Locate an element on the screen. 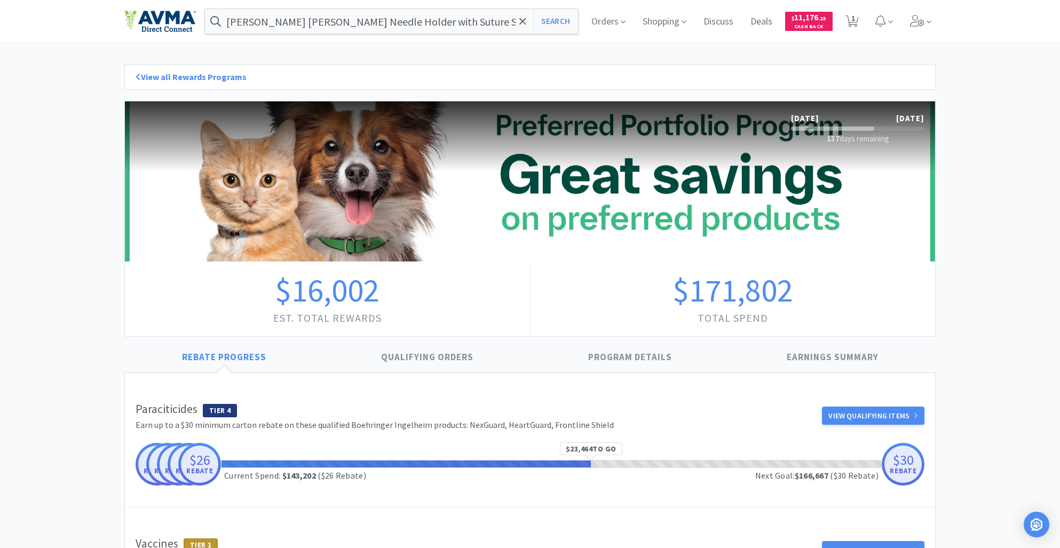  span: Qualifying Orders is located at coordinates (427, 357).